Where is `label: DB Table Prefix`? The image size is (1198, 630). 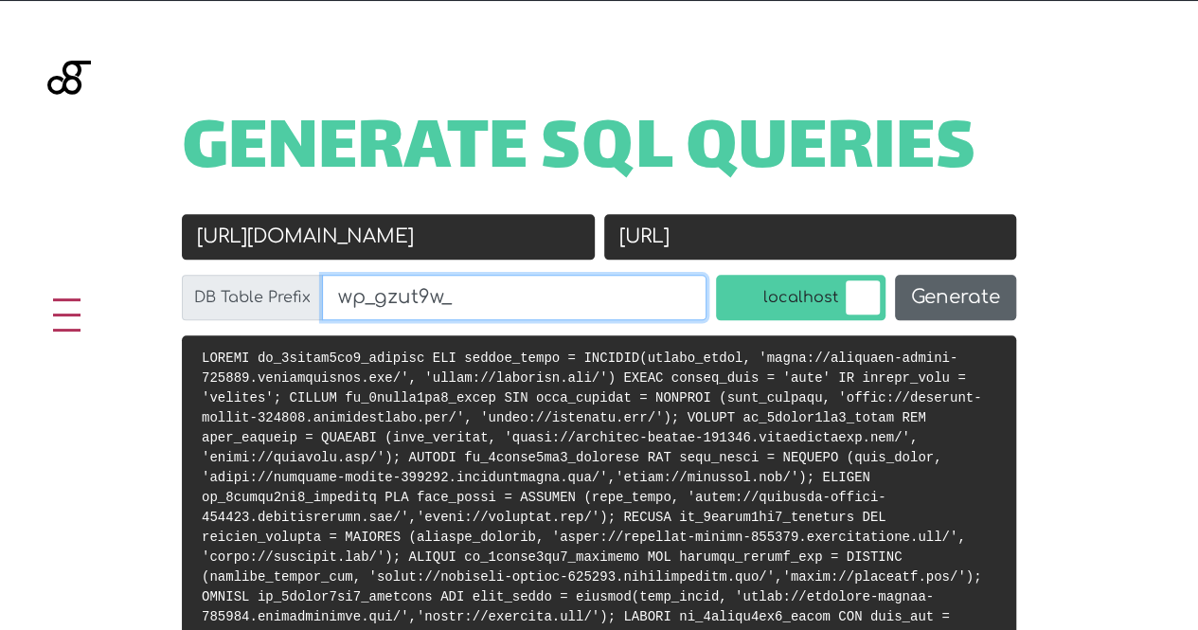 label: DB Table Prefix is located at coordinates (252, 297).